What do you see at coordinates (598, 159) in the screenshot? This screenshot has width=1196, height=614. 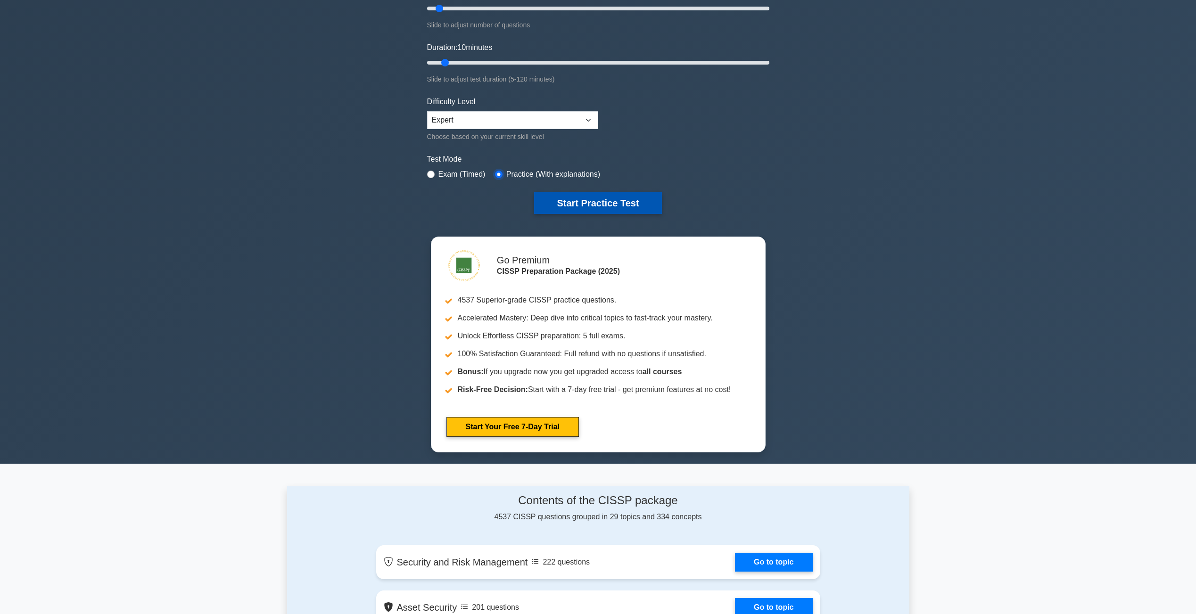 I see `label: Test Mode` at bounding box center [598, 159].